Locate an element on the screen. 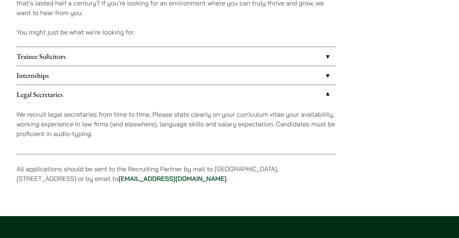 The image size is (459, 238). a: Legal Secretaries is located at coordinates (176, 94).